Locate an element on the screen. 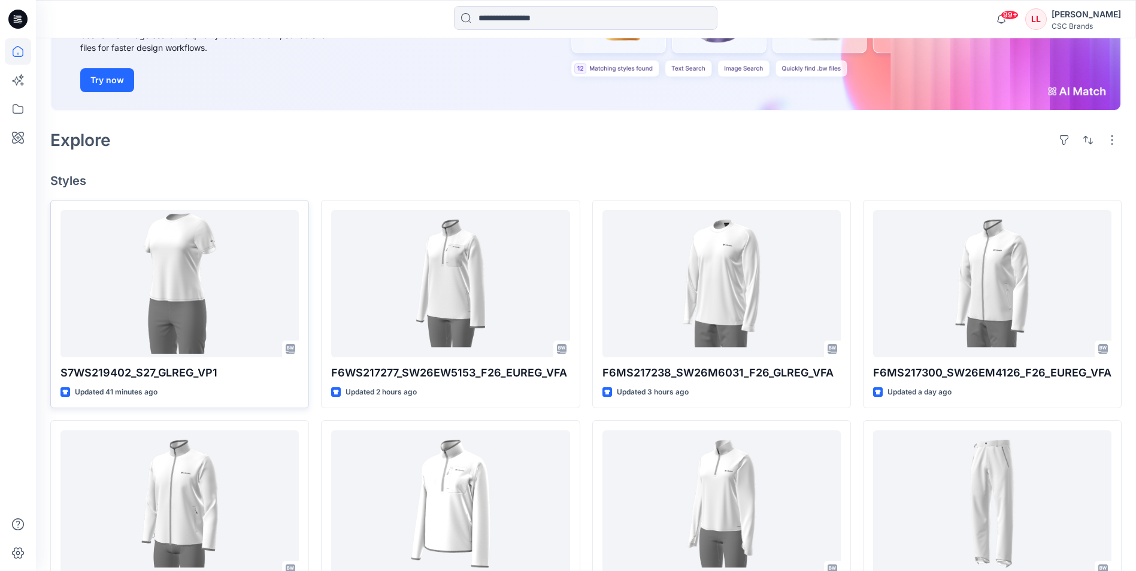 The image size is (1136, 571). p: S7WS219402_S27_GLREG_VP1 is located at coordinates (180, 373).